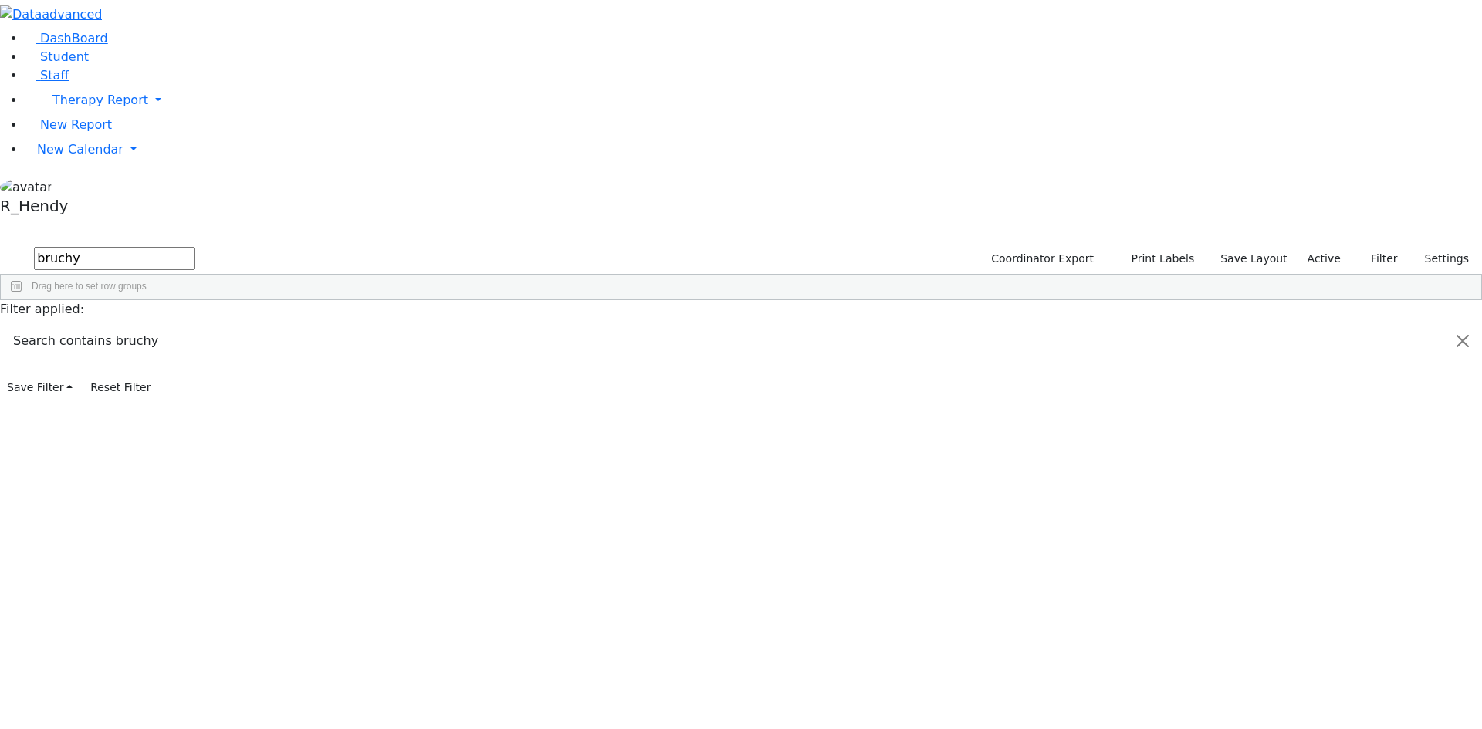 This screenshot has width=1482, height=729. What do you see at coordinates (89, 286) in the screenshot?
I see `span: Drag here to set row groups` at bounding box center [89, 286].